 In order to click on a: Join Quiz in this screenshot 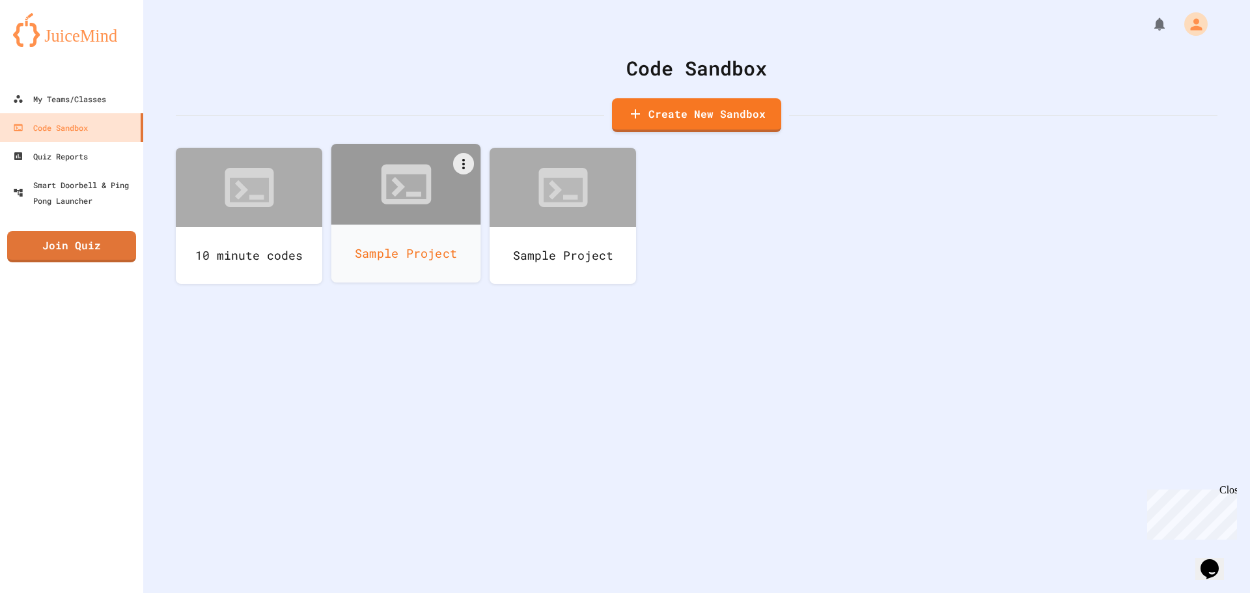, I will do `click(72, 247)`.